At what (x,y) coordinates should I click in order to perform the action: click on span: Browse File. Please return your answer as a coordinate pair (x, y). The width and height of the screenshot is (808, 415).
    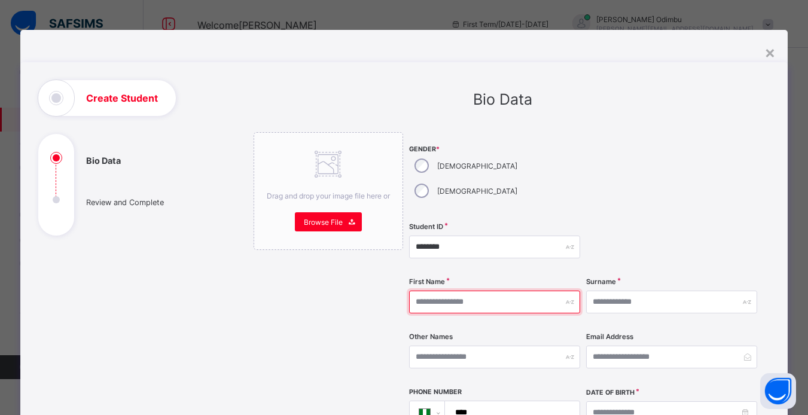
    Looking at the image, I should click on (323, 222).